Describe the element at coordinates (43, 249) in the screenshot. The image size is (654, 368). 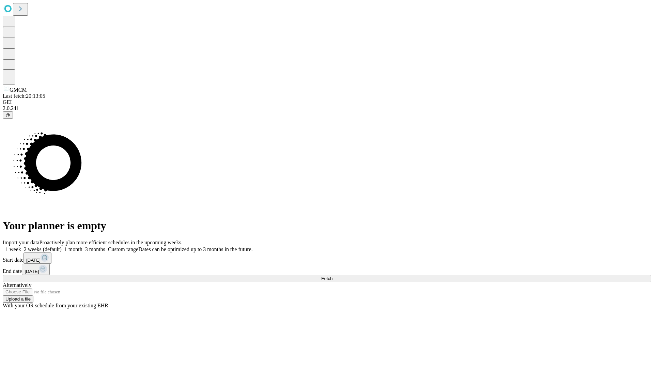
I see `span: 2 weeks (default)` at that location.